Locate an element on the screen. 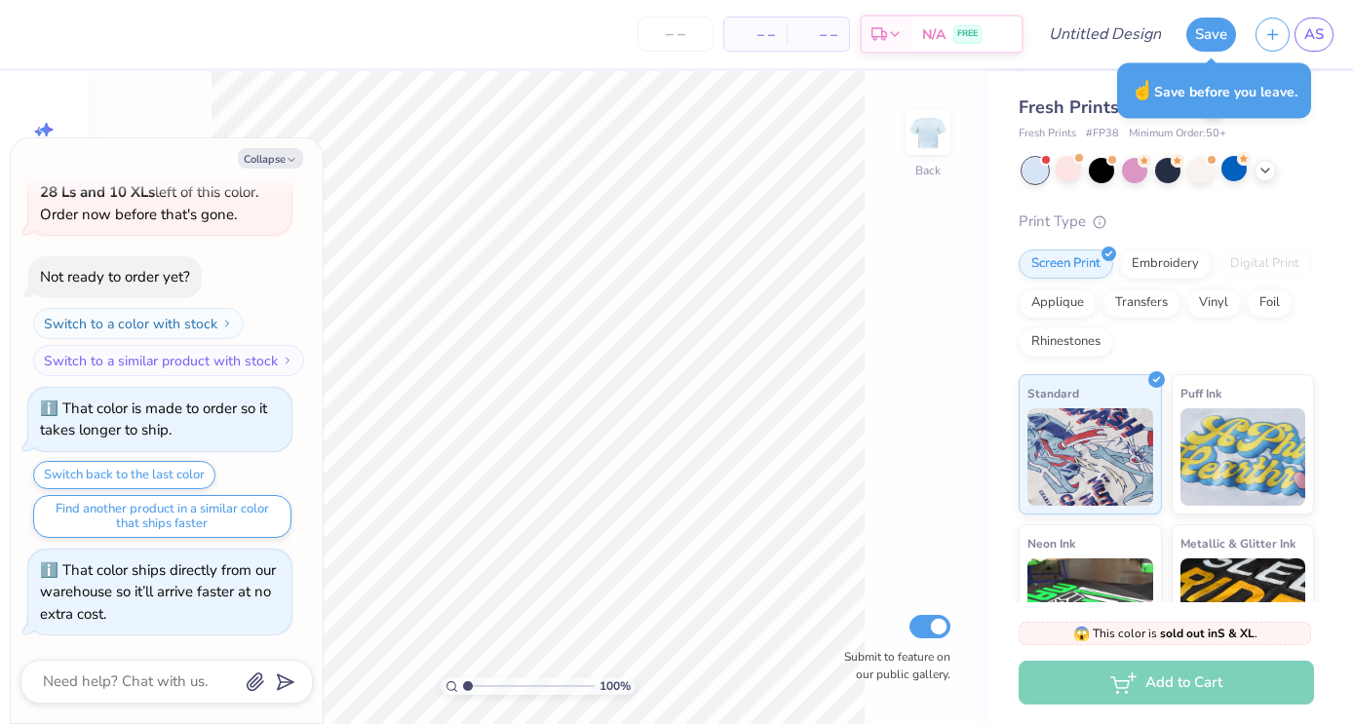  div: Digital Print is located at coordinates (1264, 264).